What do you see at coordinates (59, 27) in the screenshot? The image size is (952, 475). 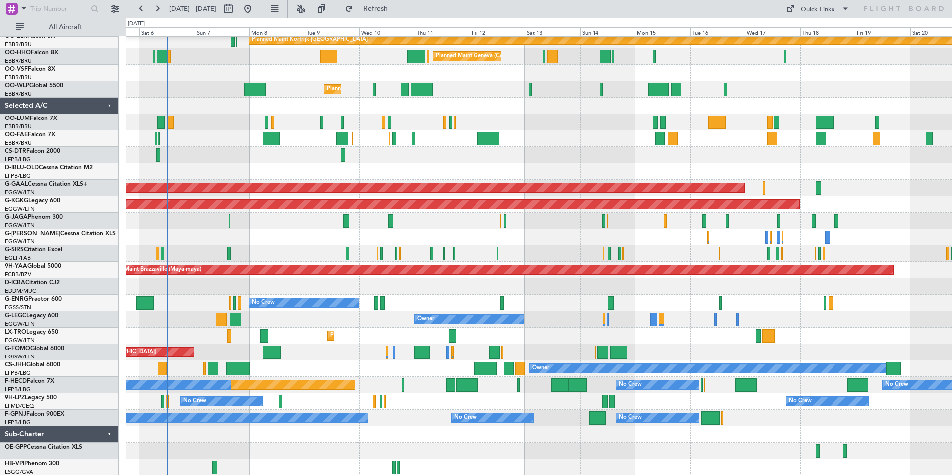 I see `button: All Aircraft` at bounding box center [59, 27].